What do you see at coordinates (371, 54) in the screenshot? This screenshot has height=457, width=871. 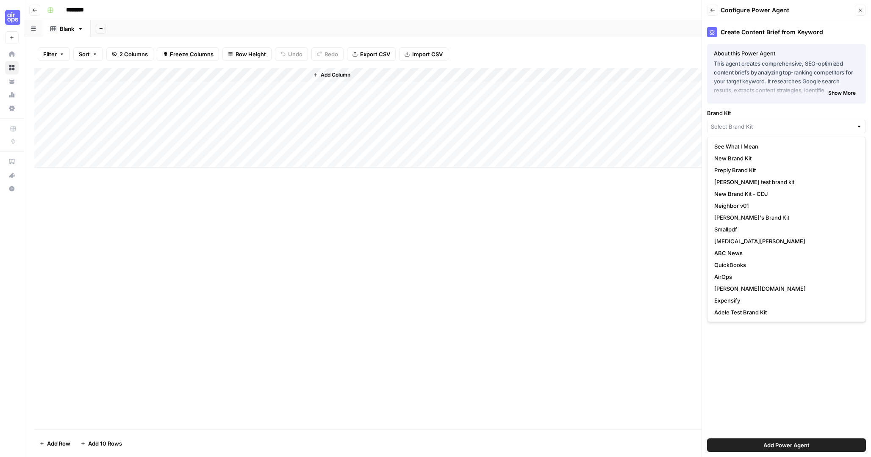 I see `button: Export CSV` at bounding box center [371, 54].